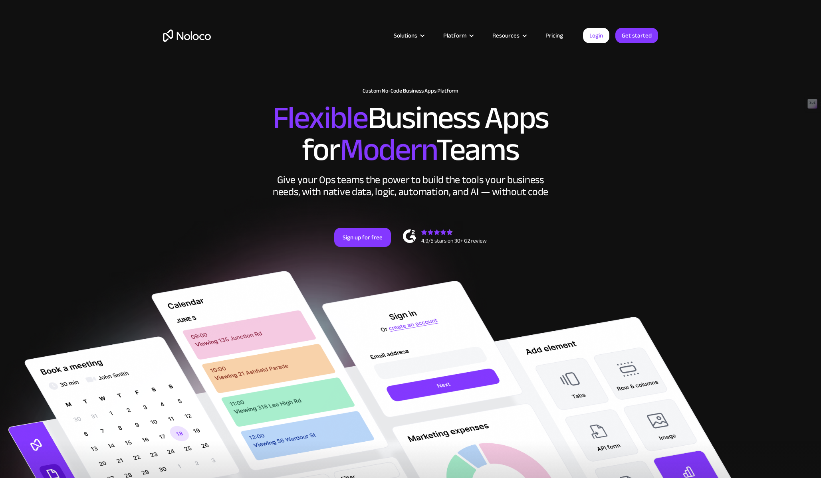  What do you see at coordinates (363, 238) in the screenshot?
I see `a: Sign up for free` at bounding box center [363, 238].